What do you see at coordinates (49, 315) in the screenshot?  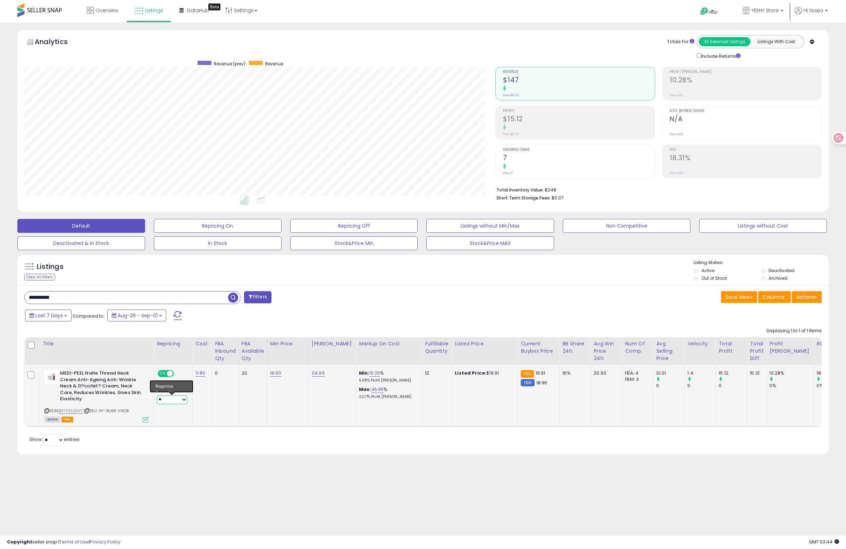 I see `span: Last 7 Days` at bounding box center [49, 315].